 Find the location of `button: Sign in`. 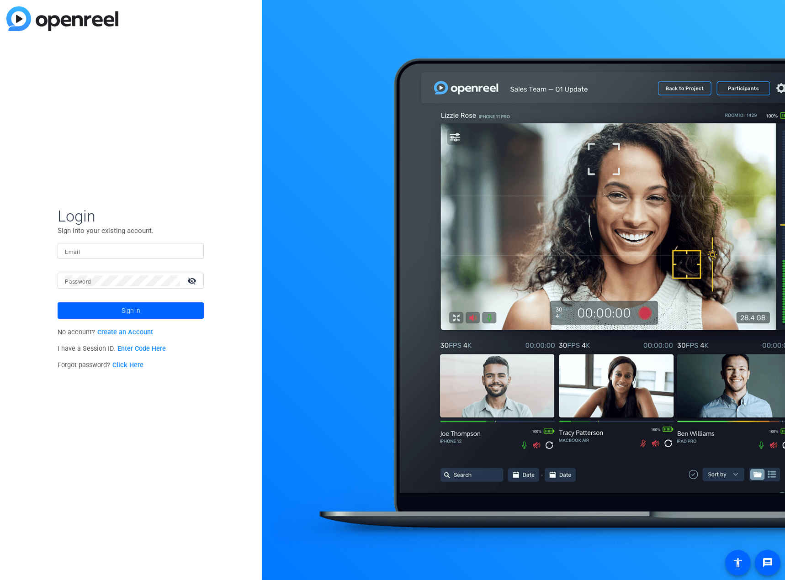

button: Sign in is located at coordinates (131, 311).